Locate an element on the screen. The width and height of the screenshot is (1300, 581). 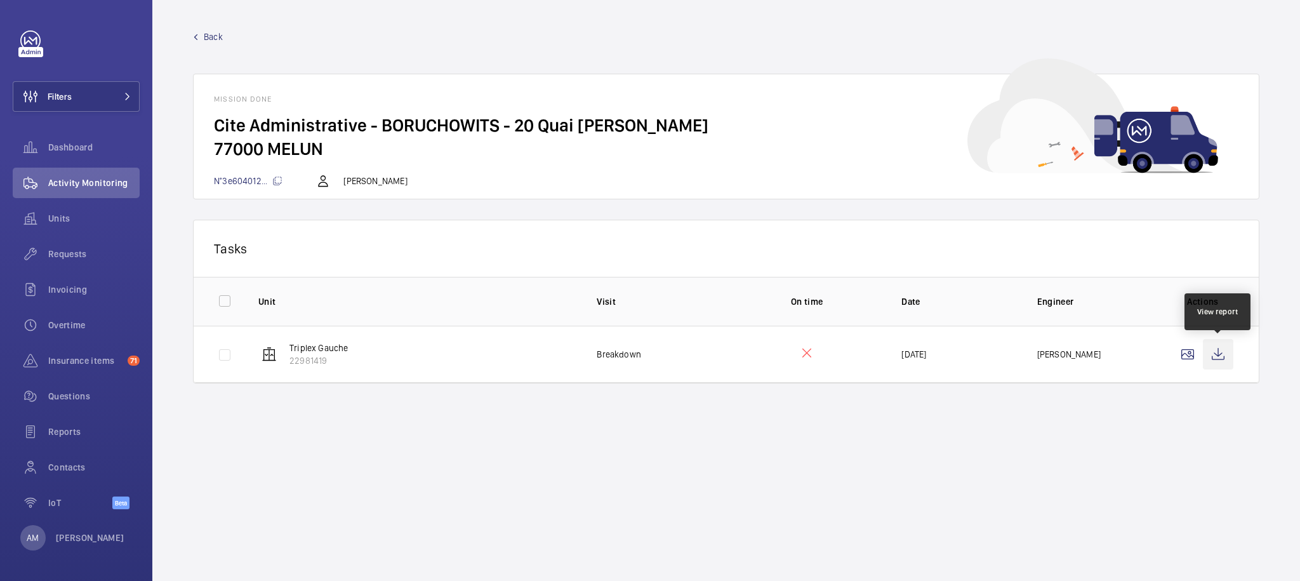
span: Filters is located at coordinates (60, 96).